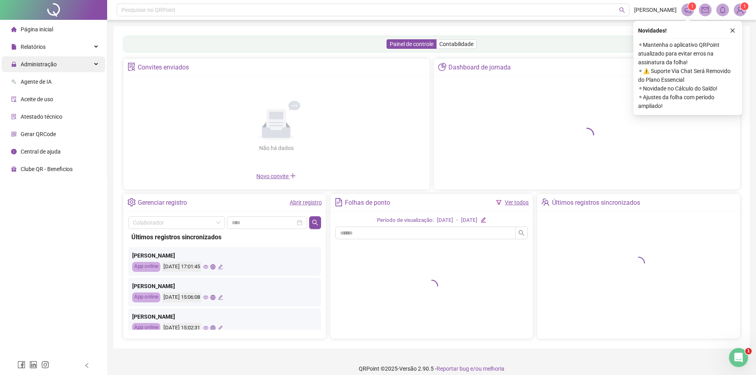  I want to click on div: Dashboard de jornada, so click(480, 67).